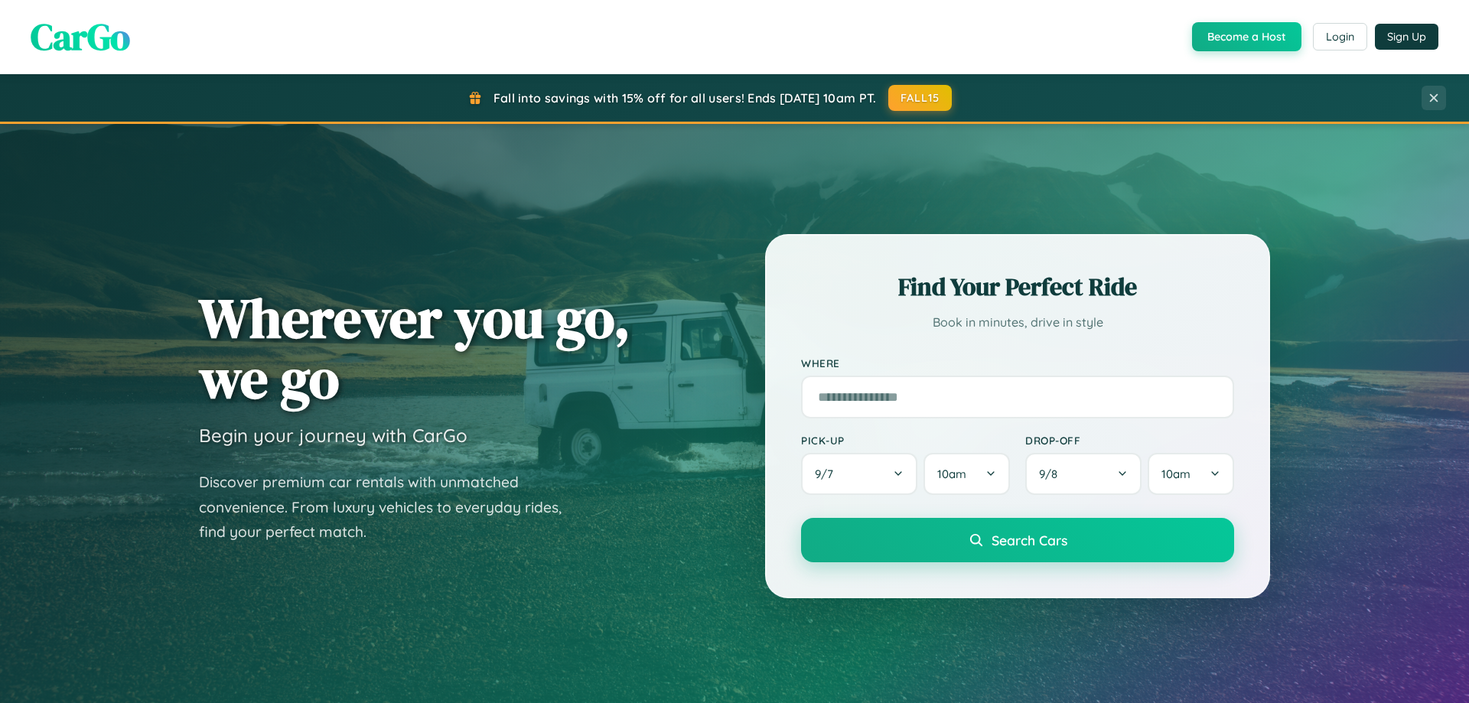  What do you see at coordinates (905, 440) in the screenshot?
I see `label: Pick-up` at bounding box center [905, 440].